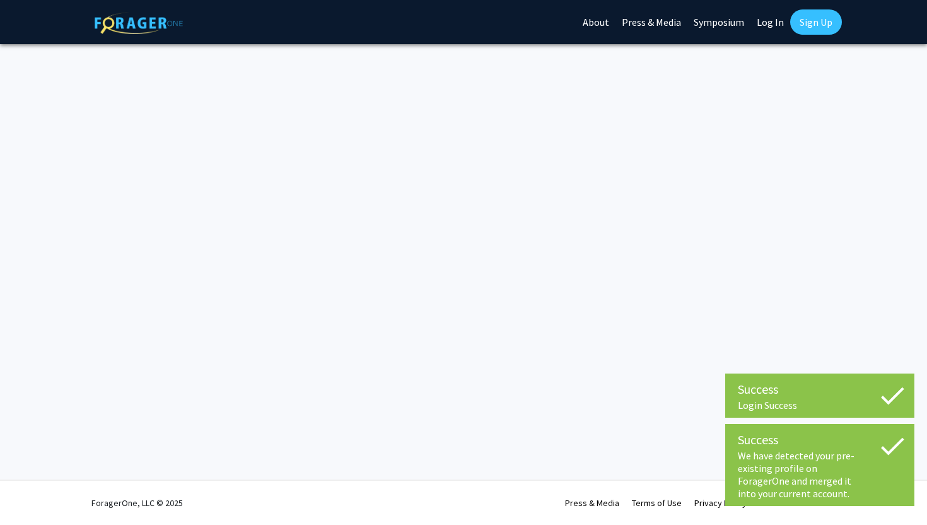  What do you see at coordinates (657, 503) in the screenshot?
I see `a: Terms of Use` at bounding box center [657, 503].